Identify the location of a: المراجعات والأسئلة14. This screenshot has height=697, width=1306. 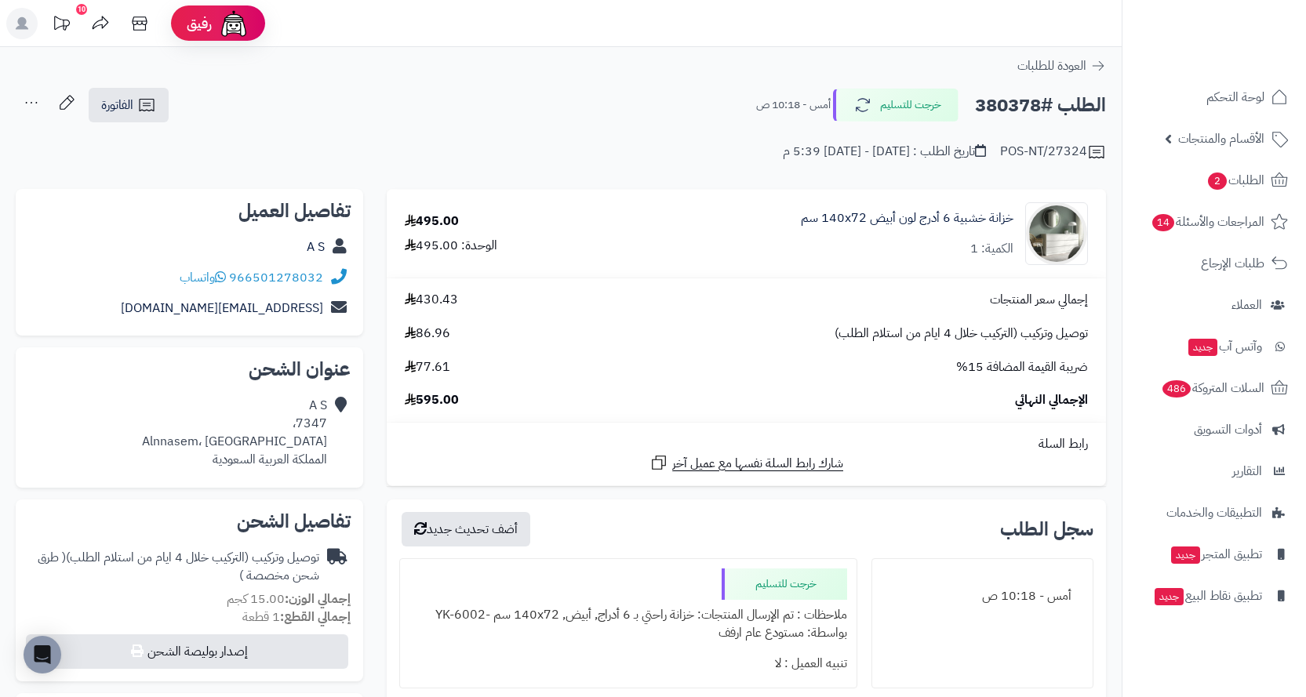
(1214, 222).